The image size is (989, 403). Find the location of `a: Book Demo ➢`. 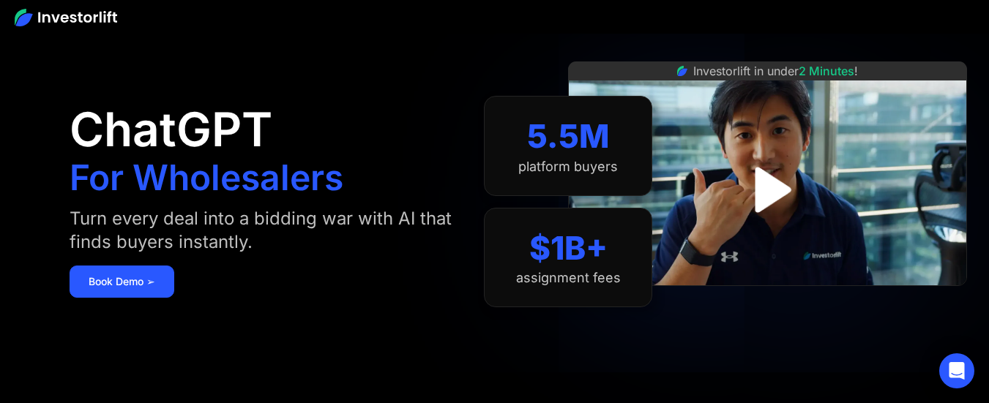

a: Book Demo ➢ is located at coordinates (122, 282).